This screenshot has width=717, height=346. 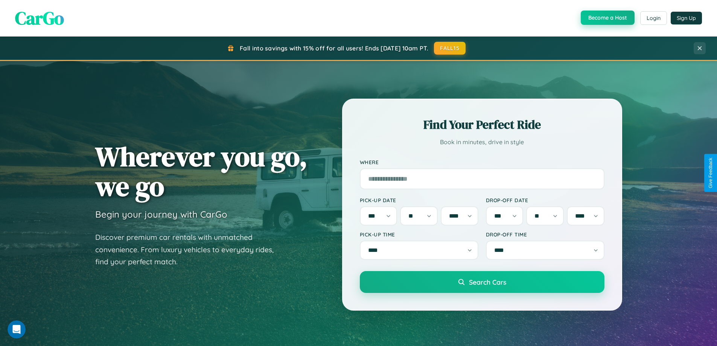 What do you see at coordinates (450, 48) in the screenshot?
I see `button: FALL15` at bounding box center [450, 48].